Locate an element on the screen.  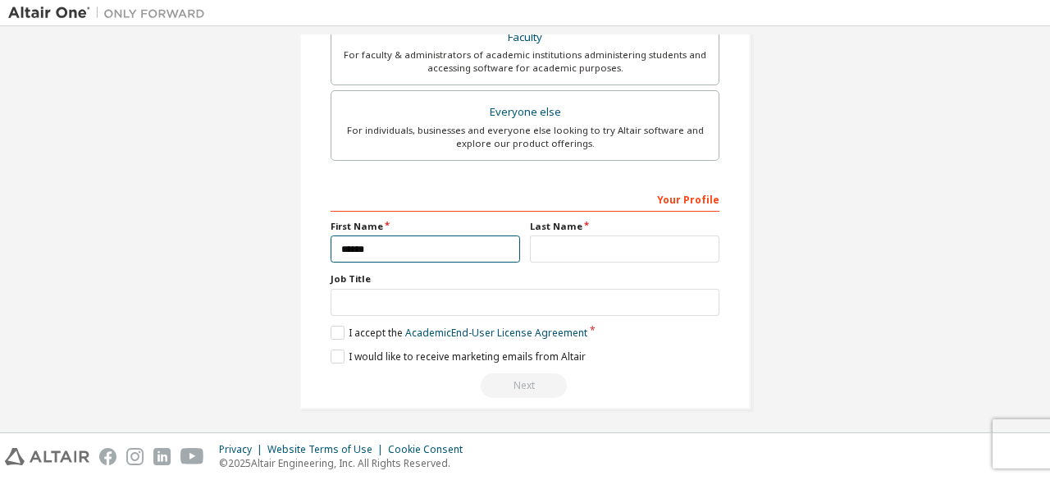
img: youtube.svg is located at coordinates (192, 456).